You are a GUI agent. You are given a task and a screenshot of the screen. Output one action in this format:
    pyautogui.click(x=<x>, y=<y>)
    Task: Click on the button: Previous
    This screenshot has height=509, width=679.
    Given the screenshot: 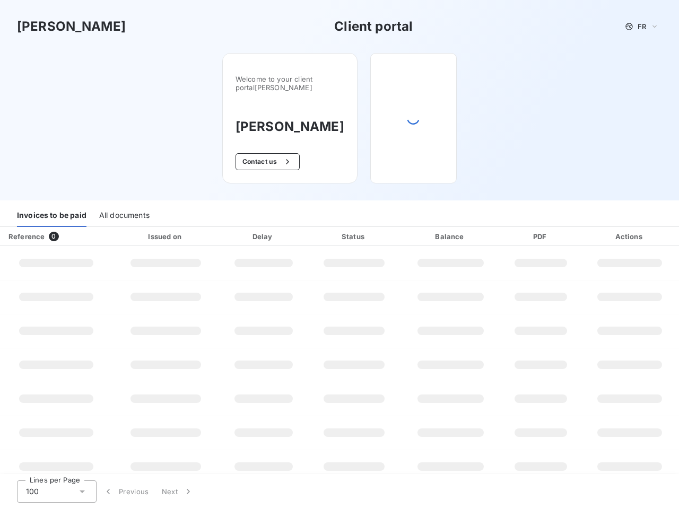 What is the action you would take?
    pyautogui.click(x=126, y=492)
    